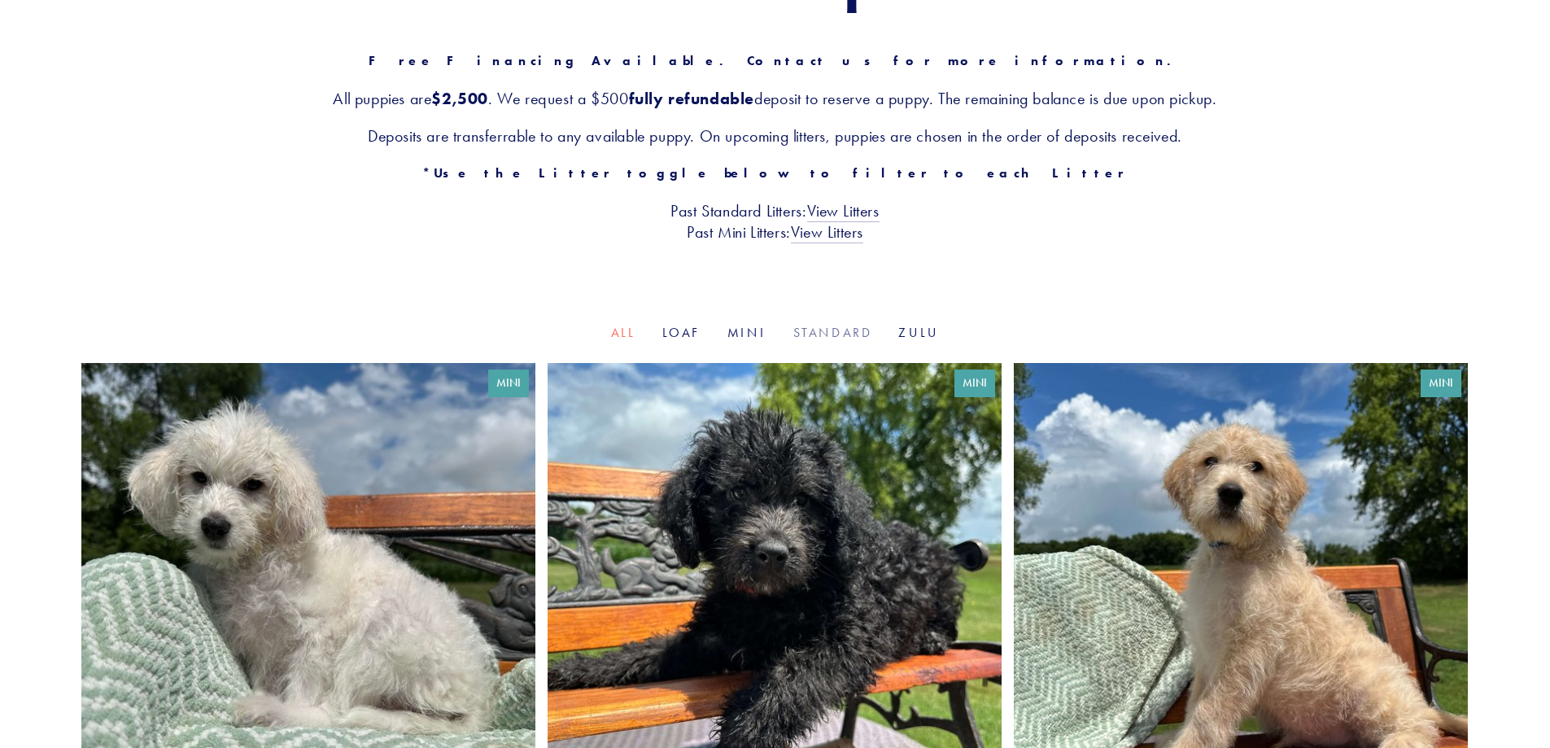 The image size is (1550, 748). What do you see at coordinates (774, 60) in the screenshot?
I see `strong: Free Financing Available. Contact us for more information.` at bounding box center [774, 60].